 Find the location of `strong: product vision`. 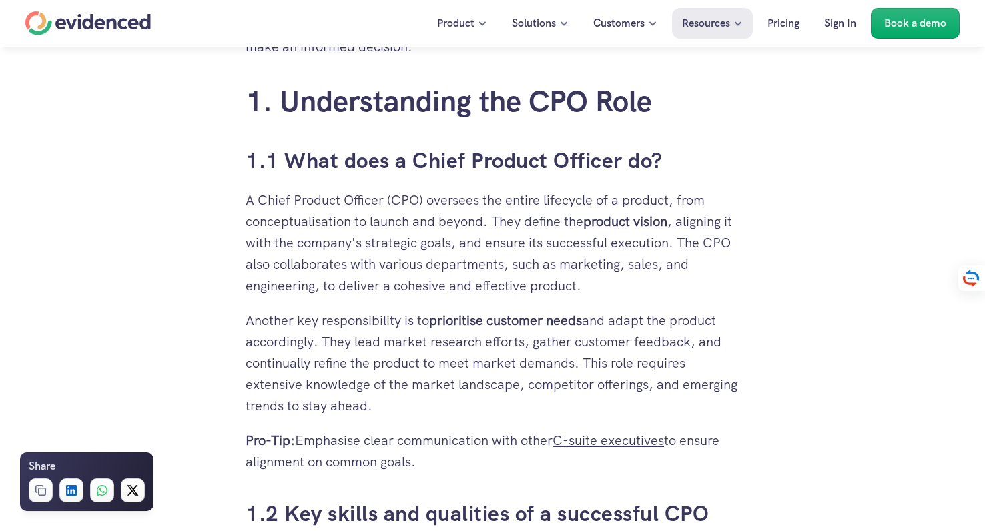

strong: product vision is located at coordinates (625, 222).